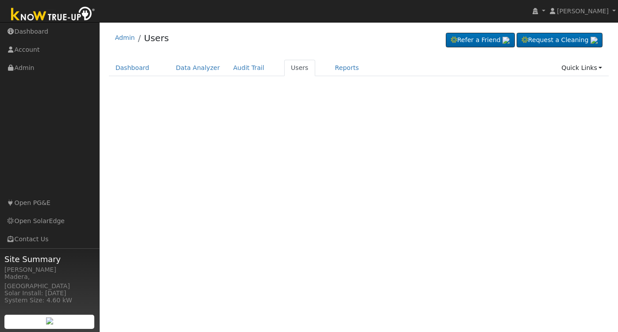 This screenshot has height=332, width=618. Describe the element at coordinates (249, 68) in the screenshot. I see `a: Audit Trail` at that location.